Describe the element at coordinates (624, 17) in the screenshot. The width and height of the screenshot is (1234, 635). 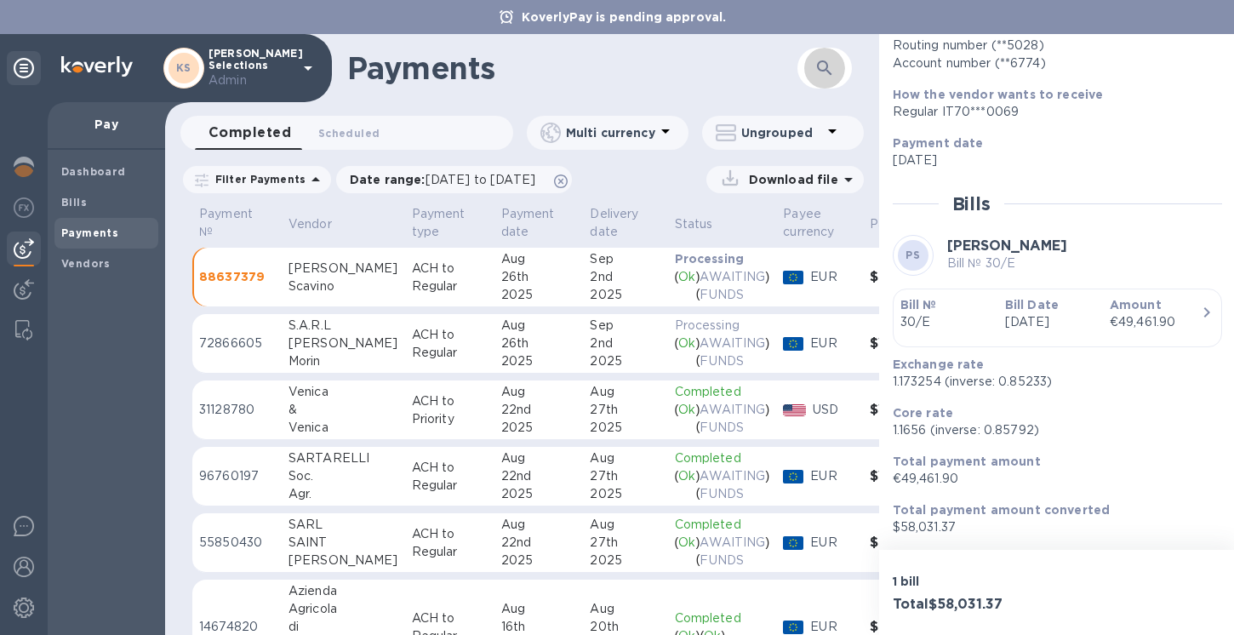
I see `p: KoverlyPay is pending approval.` at that location.